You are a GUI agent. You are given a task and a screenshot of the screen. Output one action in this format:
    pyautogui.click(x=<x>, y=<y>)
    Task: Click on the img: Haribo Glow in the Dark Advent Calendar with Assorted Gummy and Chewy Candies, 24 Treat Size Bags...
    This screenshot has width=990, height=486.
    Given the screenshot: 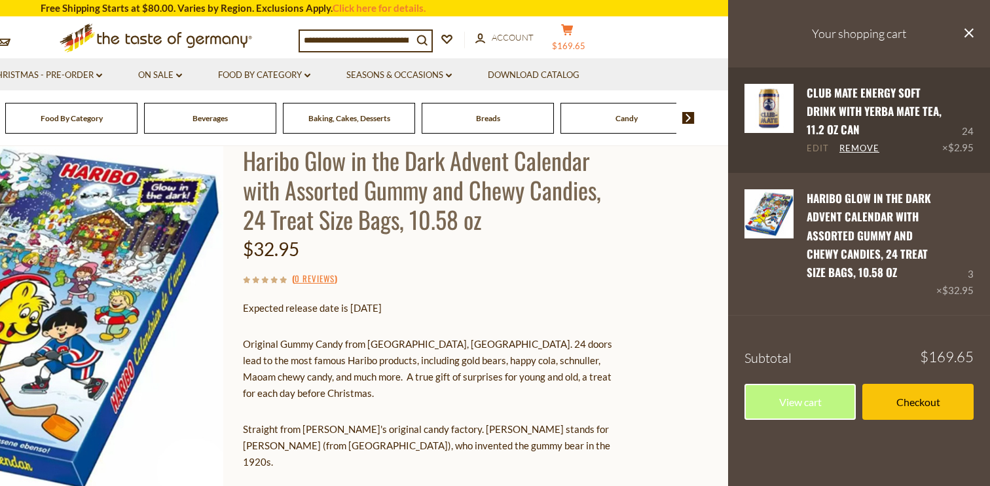 What is the action you would take?
    pyautogui.click(x=769, y=213)
    